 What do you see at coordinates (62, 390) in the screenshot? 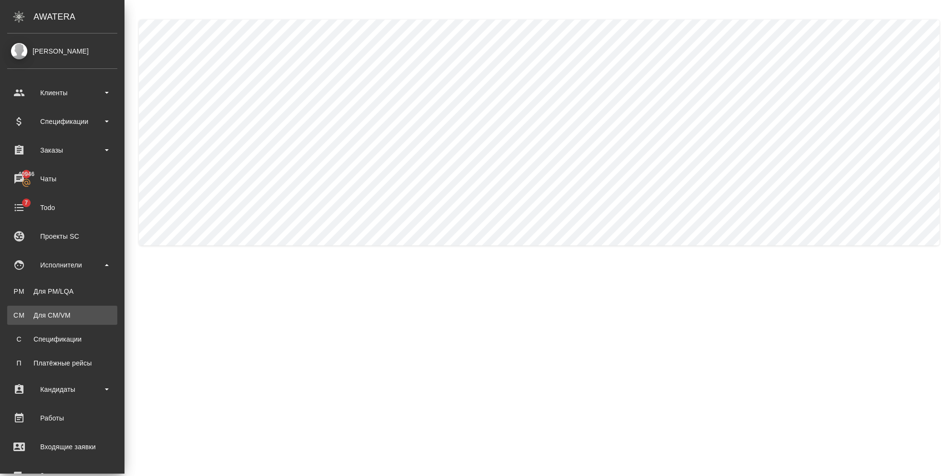
I see `div: Кандидаты` at bounding box center [62, 390].